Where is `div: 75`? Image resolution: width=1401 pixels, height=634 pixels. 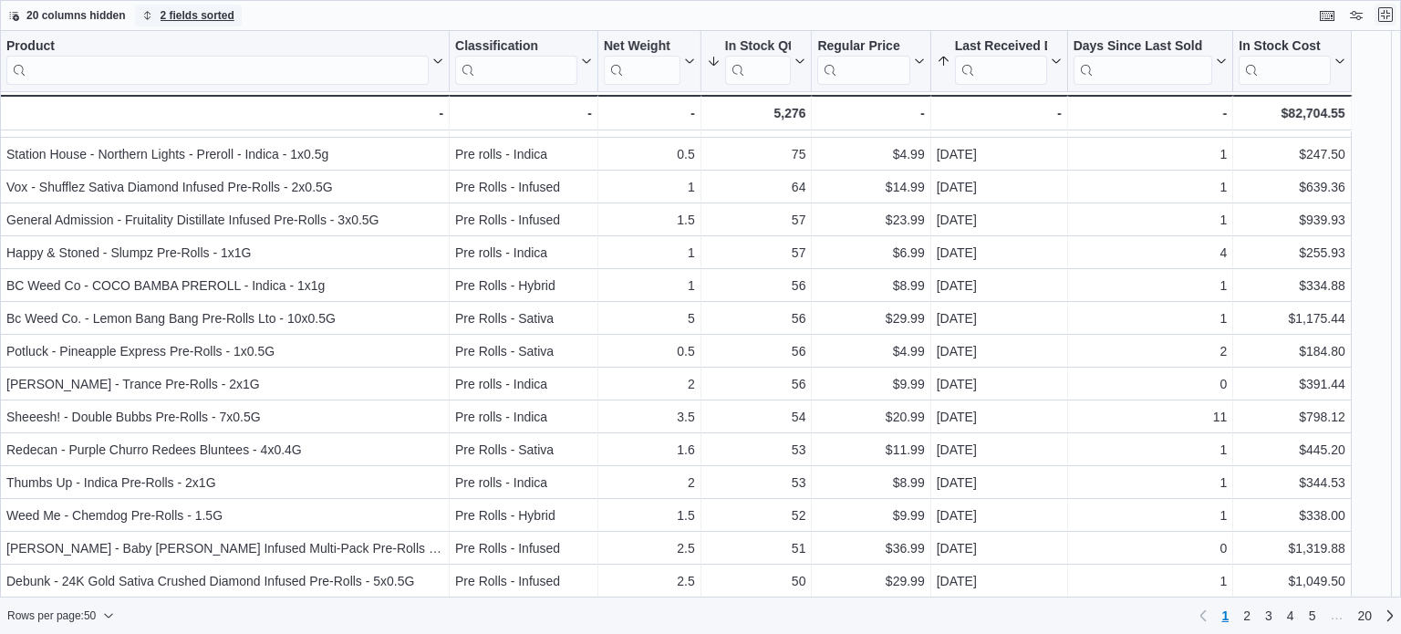
div: 75 is located at coordinates (756, 154).